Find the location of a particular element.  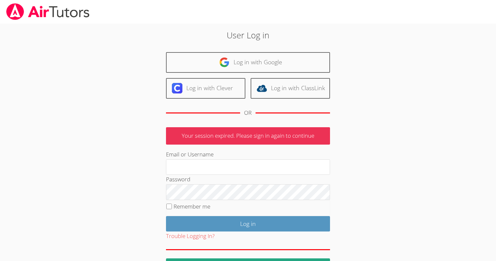

label: Email or Username is located at coordinates (190, 154).